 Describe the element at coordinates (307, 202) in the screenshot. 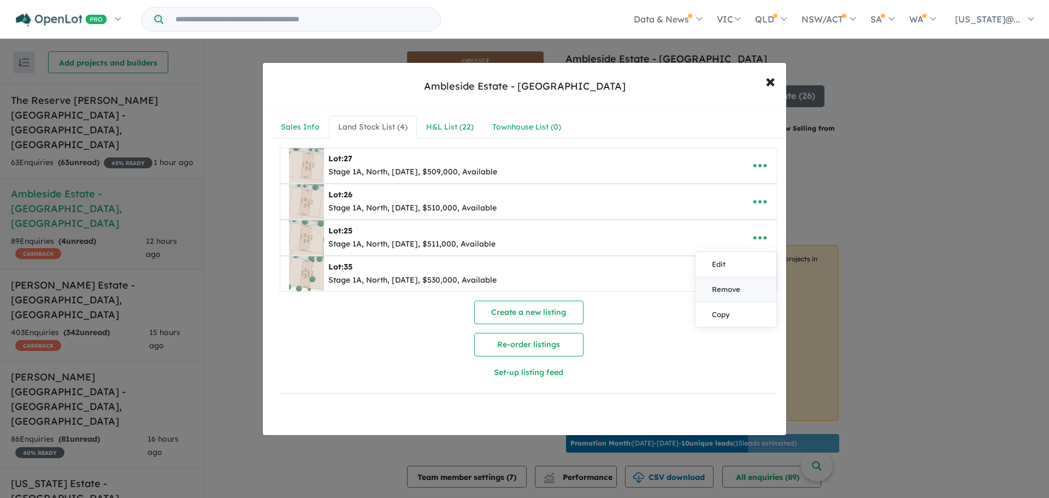

I see `img: Ambleside%20Estate%20-%20Point%20Cook%20-%20Lot%2026___1756870804.jpg` at that location.